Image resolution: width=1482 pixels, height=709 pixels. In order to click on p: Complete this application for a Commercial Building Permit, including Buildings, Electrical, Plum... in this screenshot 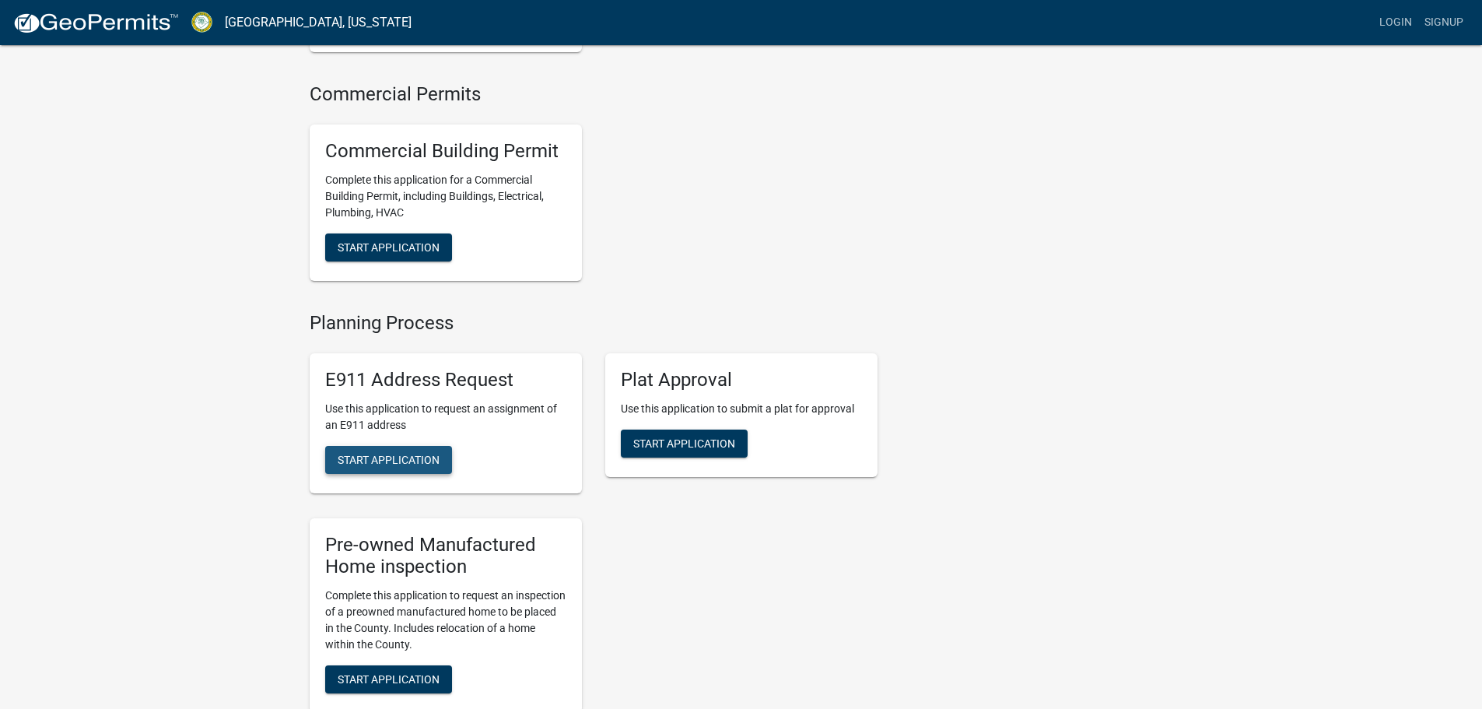, I will do `click(446, 196)`.